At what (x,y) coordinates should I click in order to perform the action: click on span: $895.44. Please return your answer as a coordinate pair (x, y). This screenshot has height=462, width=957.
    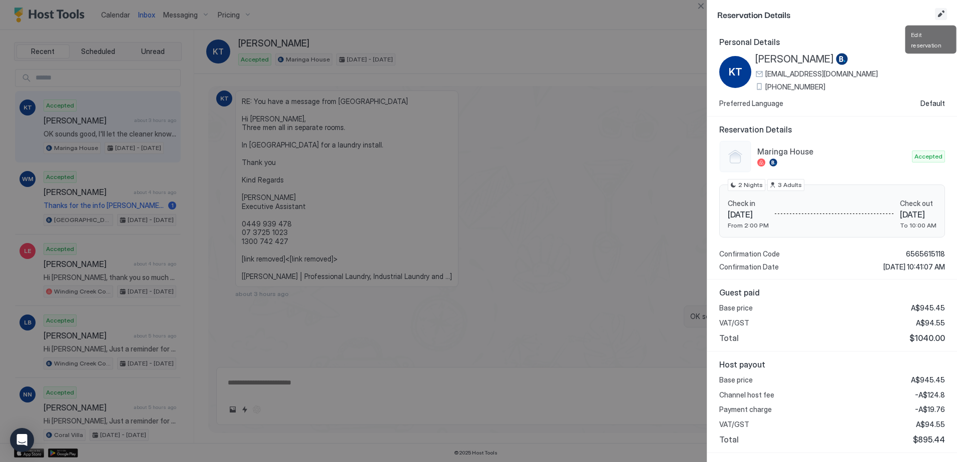
    Looking at the image, I should click on (929, 440).